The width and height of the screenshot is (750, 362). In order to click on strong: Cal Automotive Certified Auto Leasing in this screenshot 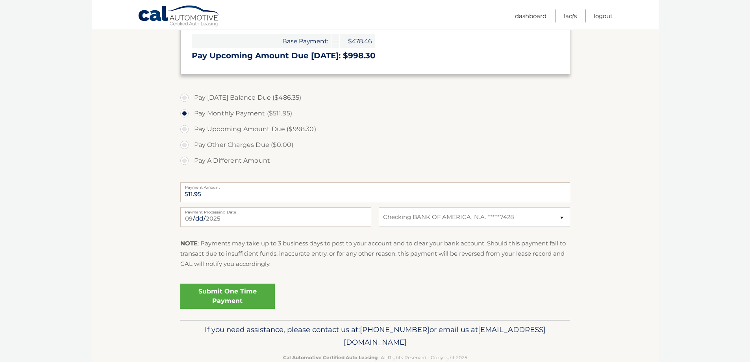, I will do `click(330, 357)`.